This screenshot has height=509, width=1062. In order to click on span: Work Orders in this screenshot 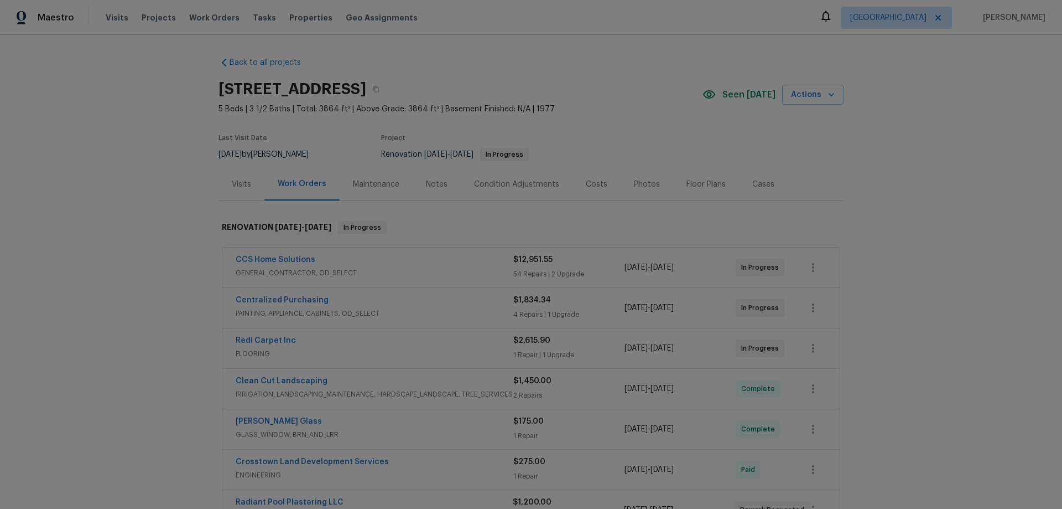, I will do `click(214, 18)`.